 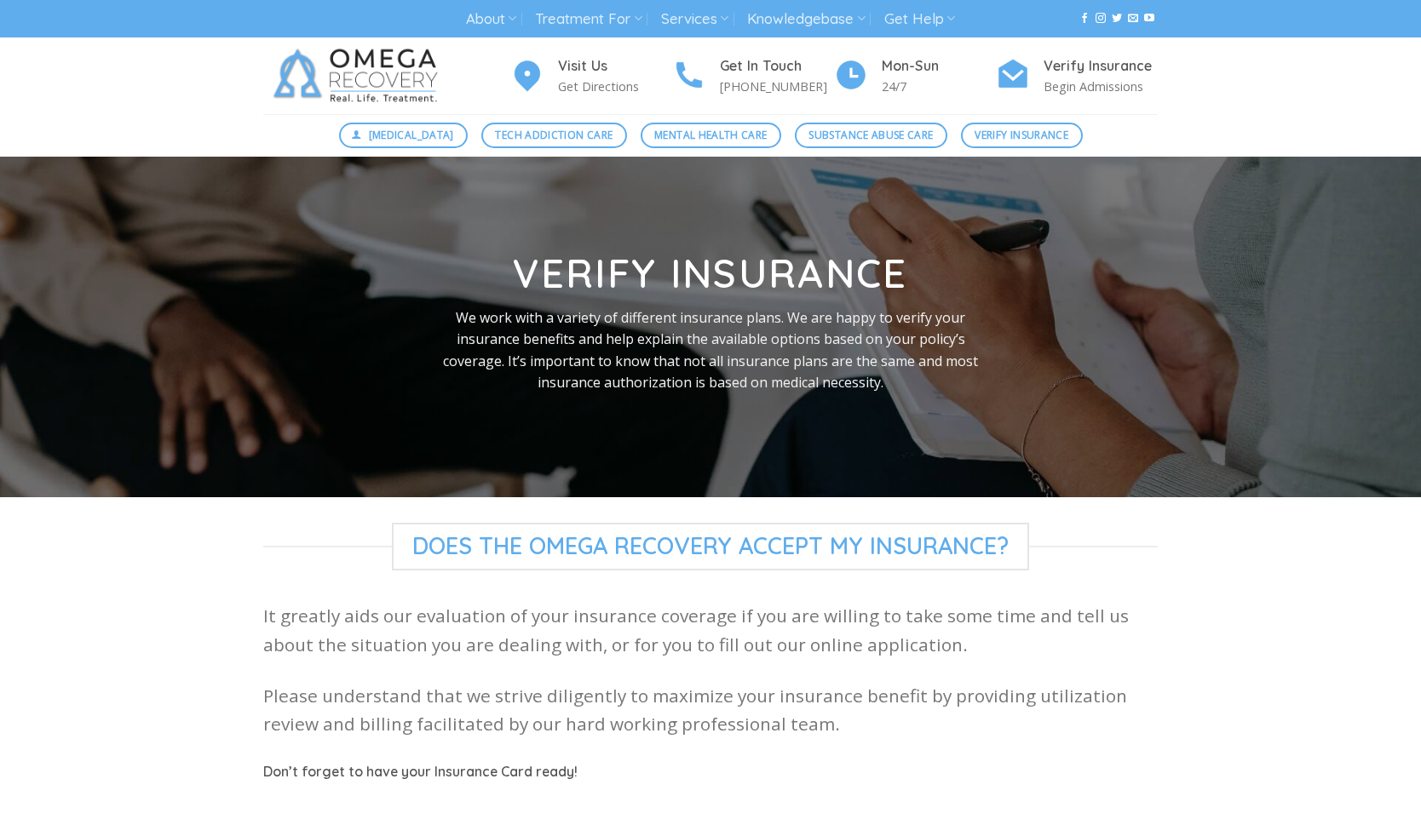 I want to click on a: Send us an email, so click(x=1133, y=19).